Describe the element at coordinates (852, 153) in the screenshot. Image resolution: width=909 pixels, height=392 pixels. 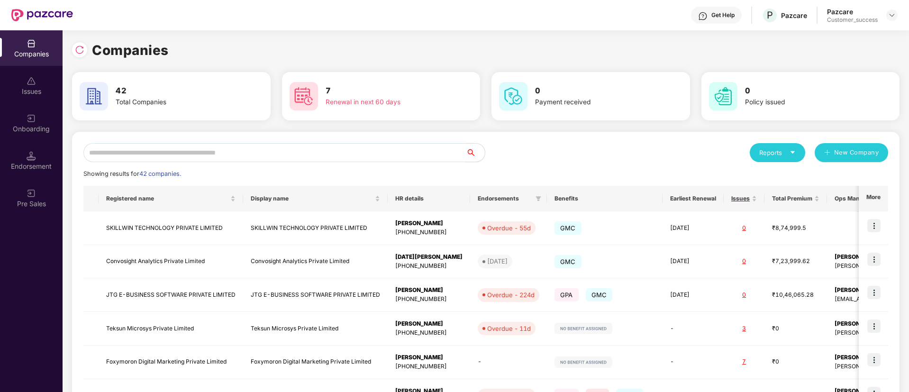
I see `button: plusNew Company` at that location.